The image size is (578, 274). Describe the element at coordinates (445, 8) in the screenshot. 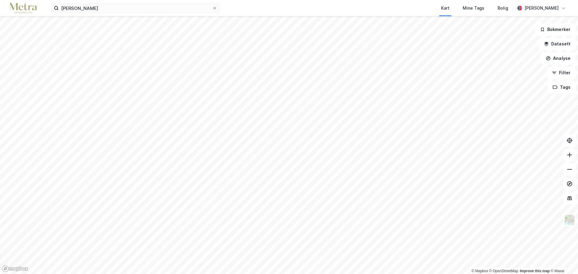

I see `div: Kart` at that location.